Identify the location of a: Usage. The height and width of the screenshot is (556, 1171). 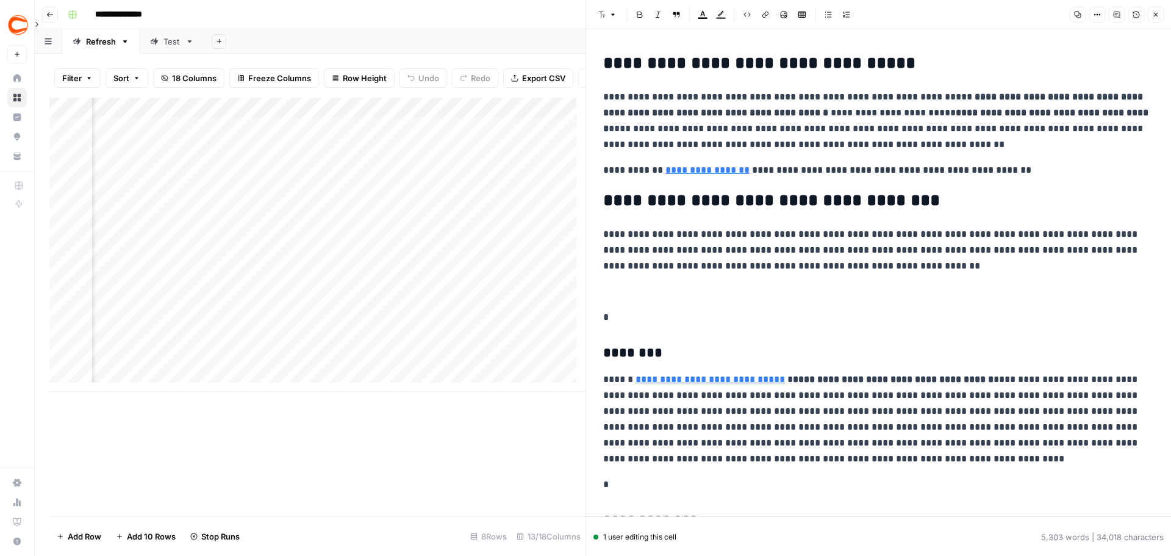
(17, 502).